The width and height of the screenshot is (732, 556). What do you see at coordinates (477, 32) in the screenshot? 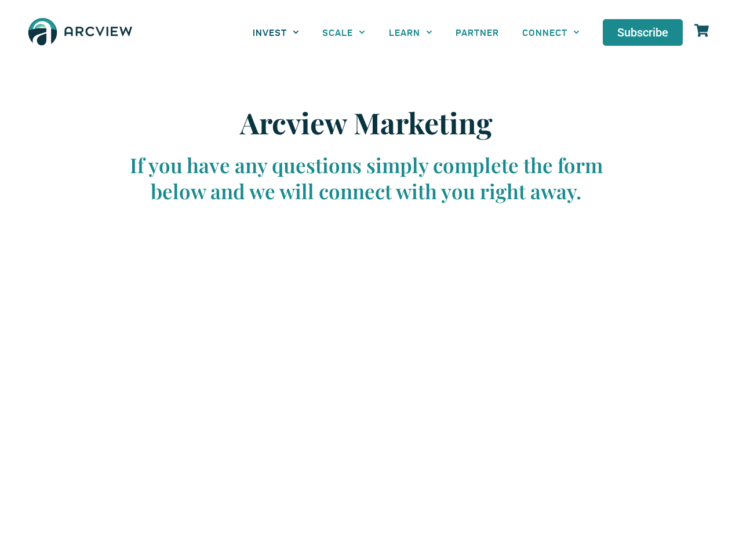
I see `a: PARTNER` at bounding box center [477, 32].